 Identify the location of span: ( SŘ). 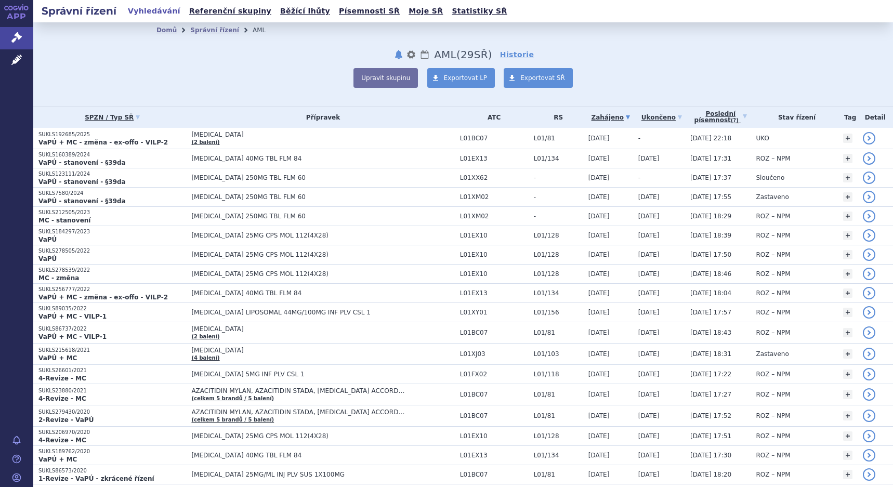
(474, 55).